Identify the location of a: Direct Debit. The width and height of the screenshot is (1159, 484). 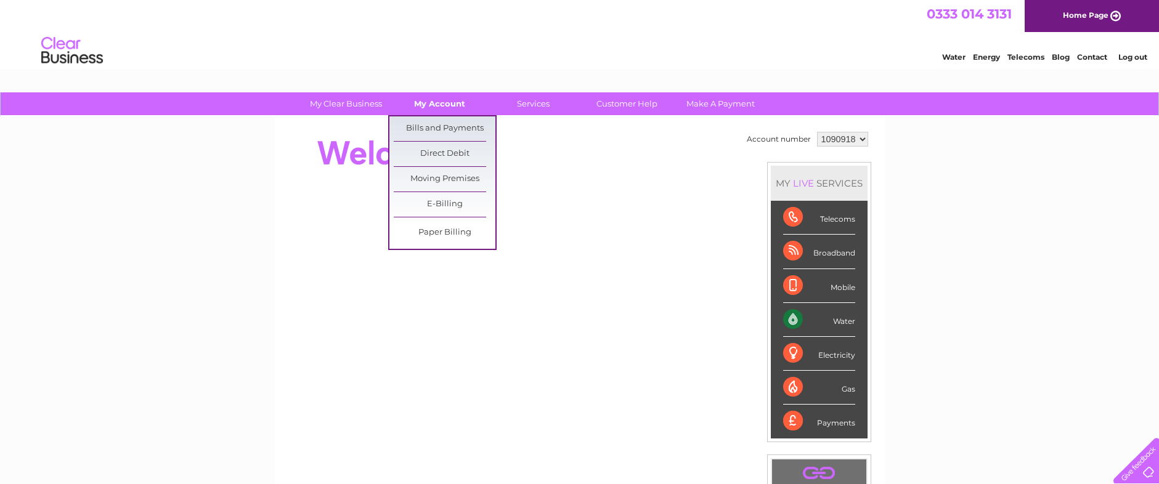
(444, 154).